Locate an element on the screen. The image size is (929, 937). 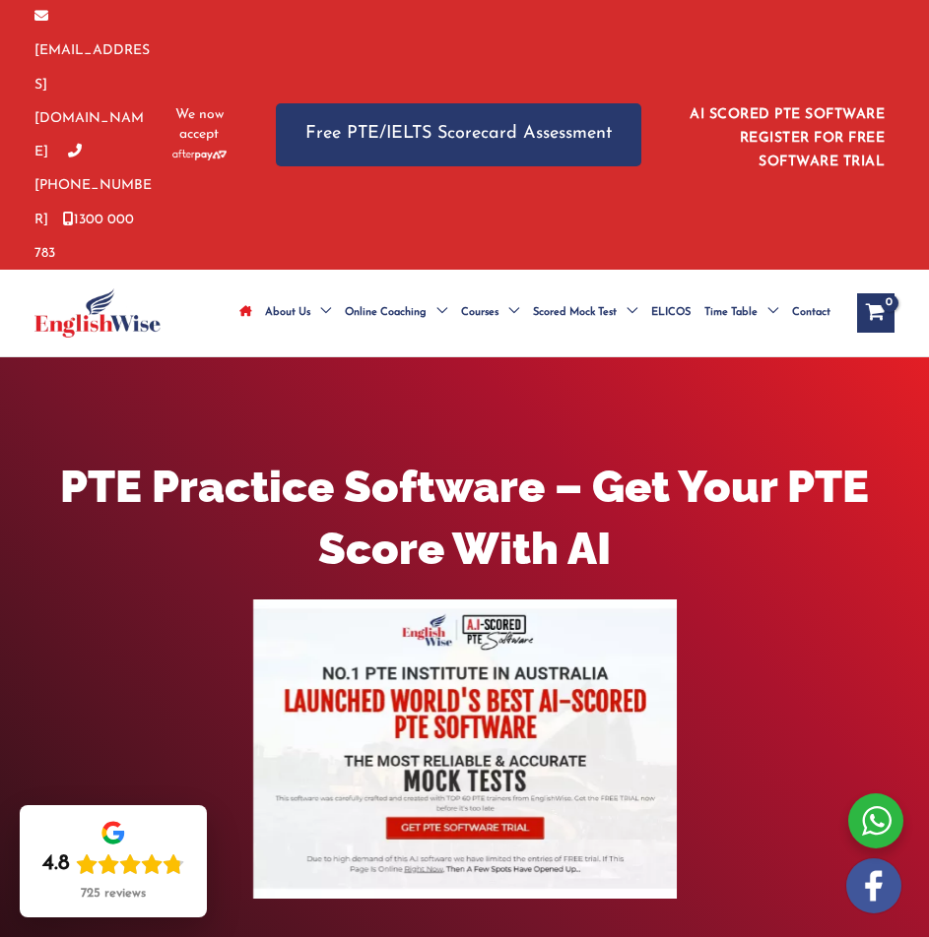
nav: Site Navigation: Main Menu is located at coordinates (535, 313).